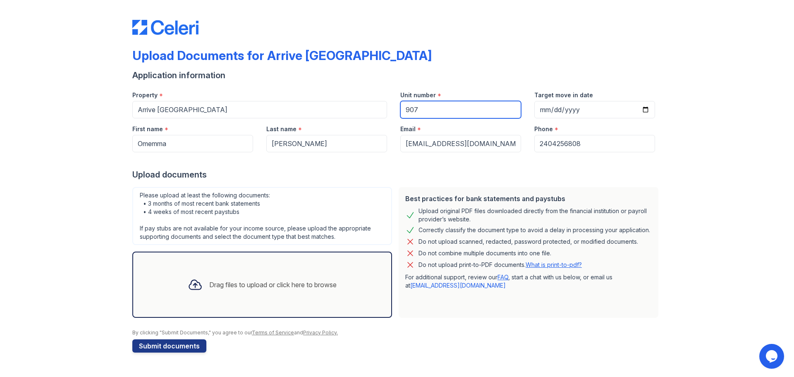 Image resolution: width=794 pixels, height=377 pixels. I want to click on a: FAQ, so click(503, 277).